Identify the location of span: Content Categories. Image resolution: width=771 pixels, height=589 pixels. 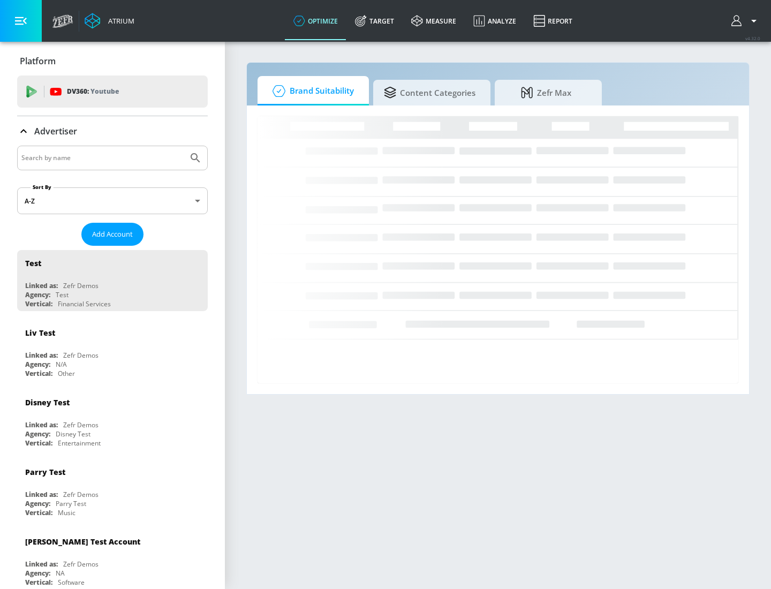
(429, 93).